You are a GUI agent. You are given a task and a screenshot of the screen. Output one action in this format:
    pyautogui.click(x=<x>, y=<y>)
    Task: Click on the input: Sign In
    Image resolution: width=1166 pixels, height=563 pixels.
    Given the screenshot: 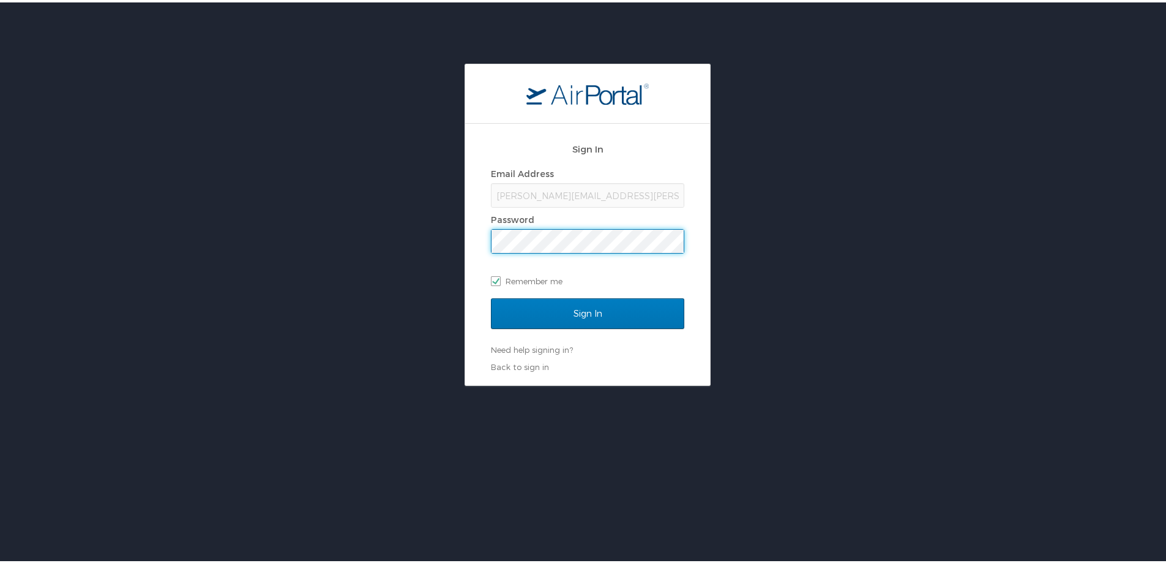 What is the action you would take?
    pyautogui.click(x=588, y=311)
    